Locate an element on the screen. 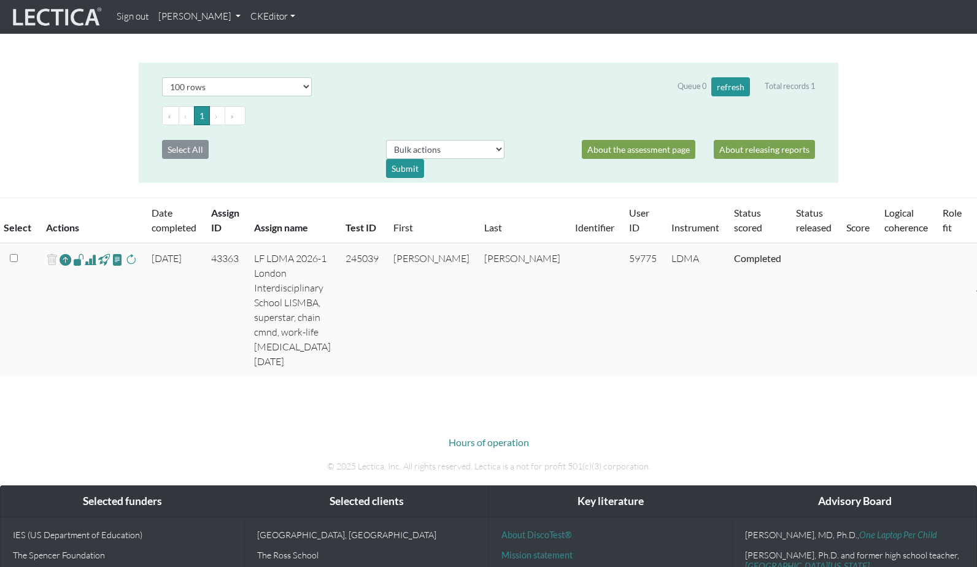 The width and height of the screenshot is (977, 567). div: Key literature is located at coordinates (610, 501).